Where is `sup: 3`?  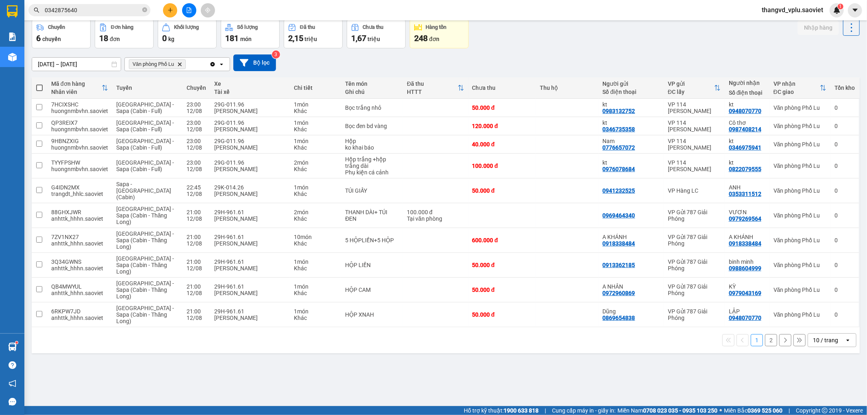 sup: 3 is located at coordinates (276, 54).